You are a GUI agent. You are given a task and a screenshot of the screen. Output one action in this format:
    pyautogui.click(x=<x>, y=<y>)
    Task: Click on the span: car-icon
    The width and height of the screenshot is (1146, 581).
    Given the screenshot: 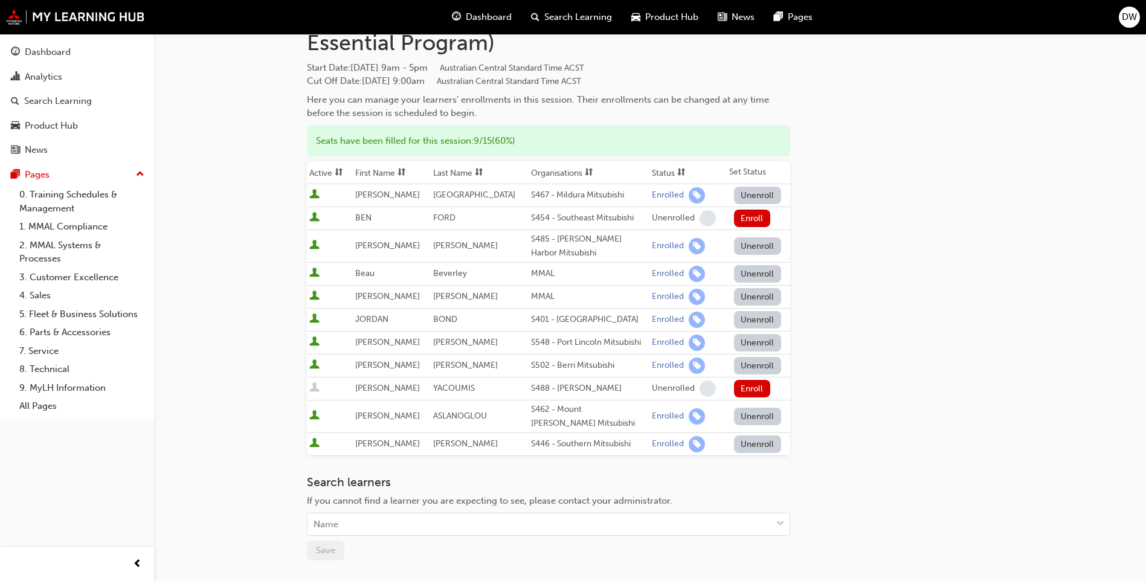 What is the action you would take?
    pyautogui.click(x=15, y=126)
    